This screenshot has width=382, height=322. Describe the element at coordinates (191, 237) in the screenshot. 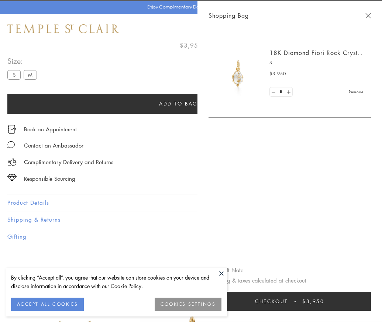

I see `button: Gifting` at that location.